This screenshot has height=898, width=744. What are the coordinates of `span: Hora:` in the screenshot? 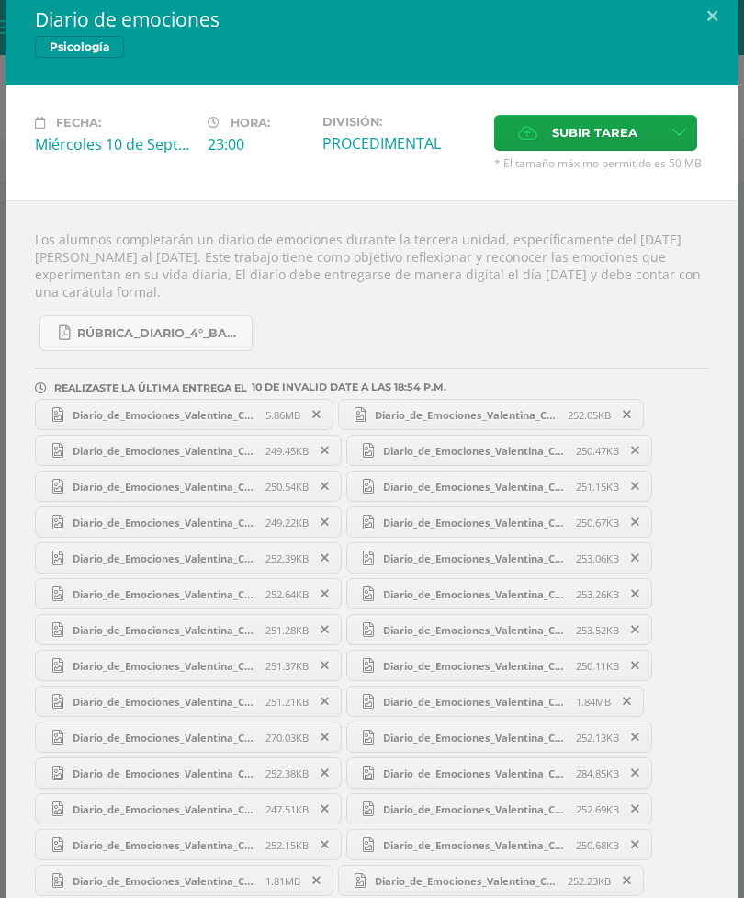 It's located at (250, 122).